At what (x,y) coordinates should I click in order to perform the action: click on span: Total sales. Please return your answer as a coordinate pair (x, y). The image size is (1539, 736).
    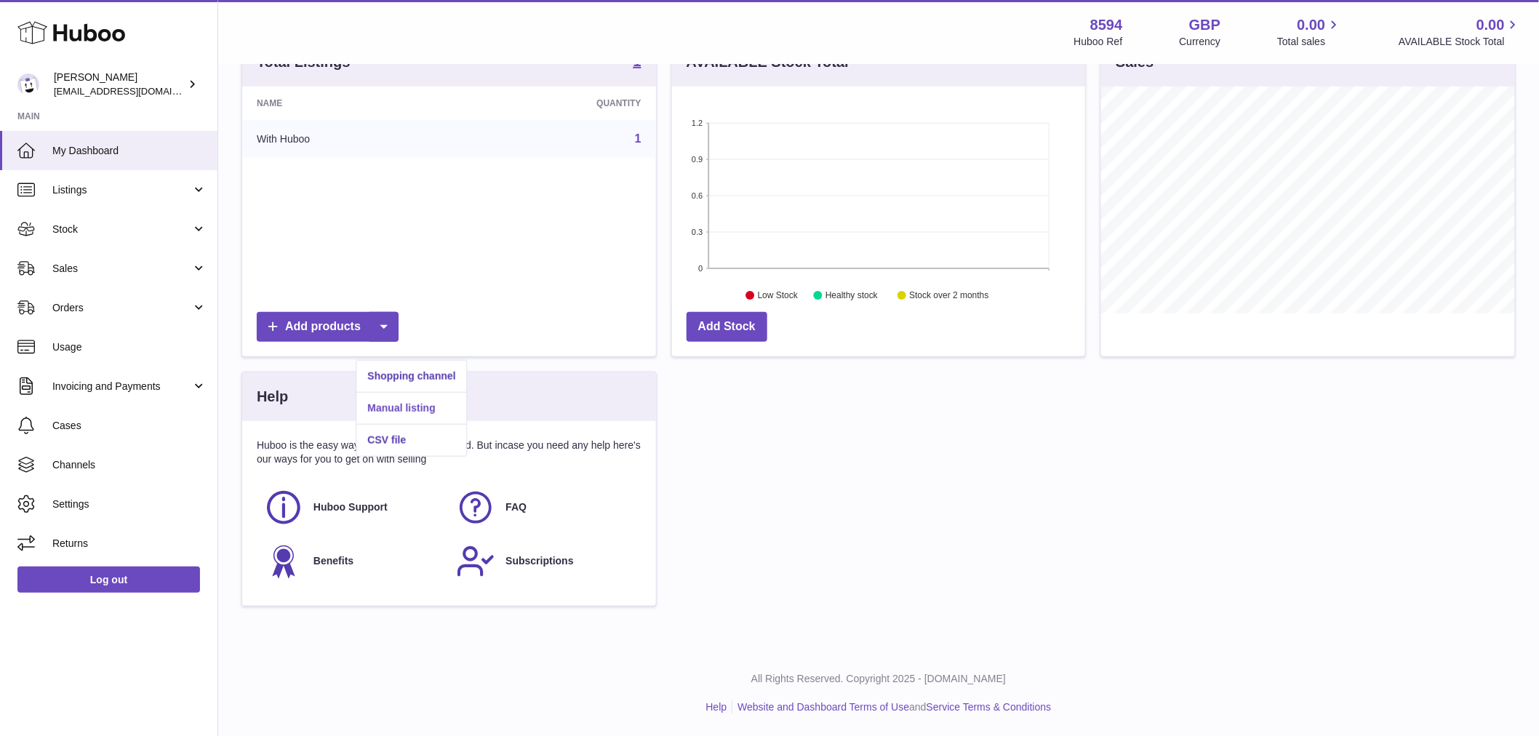
    Looking at the image, I should click on (1309, 41).